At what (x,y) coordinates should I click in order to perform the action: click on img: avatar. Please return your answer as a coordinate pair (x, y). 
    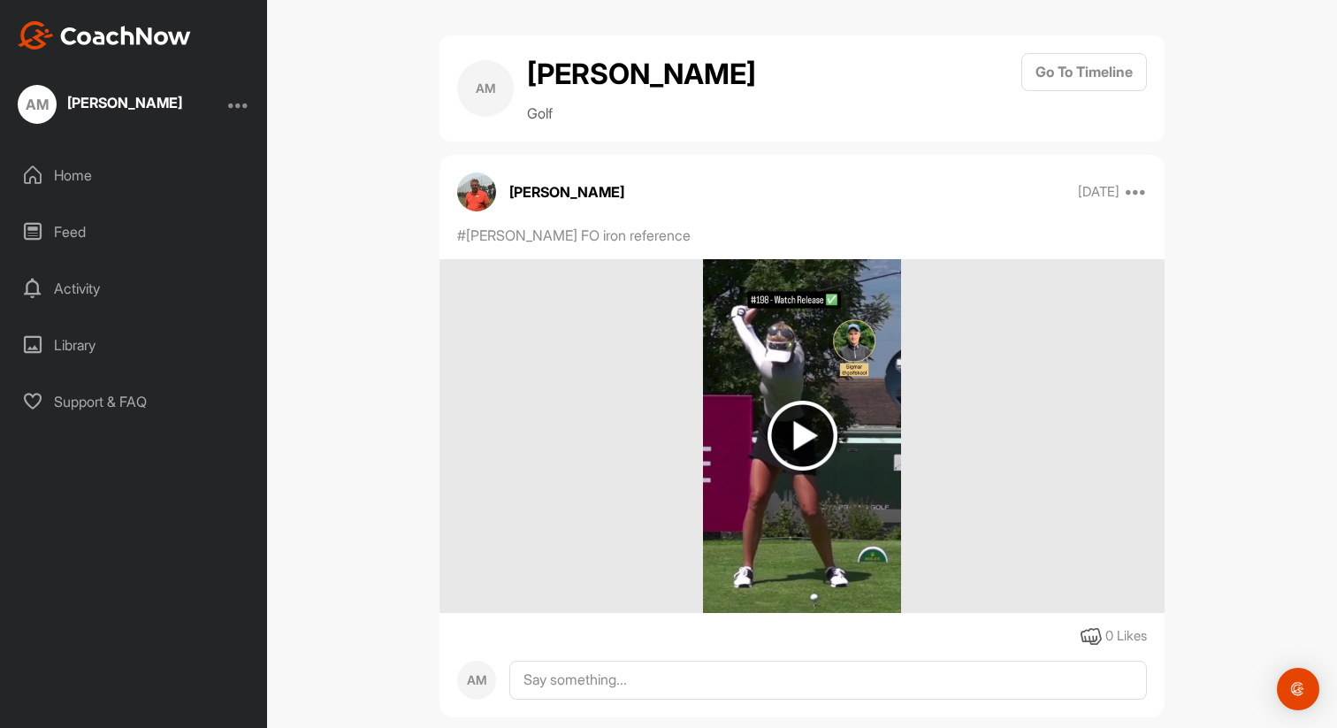
    Looking at the image, I should click on (477, 192).